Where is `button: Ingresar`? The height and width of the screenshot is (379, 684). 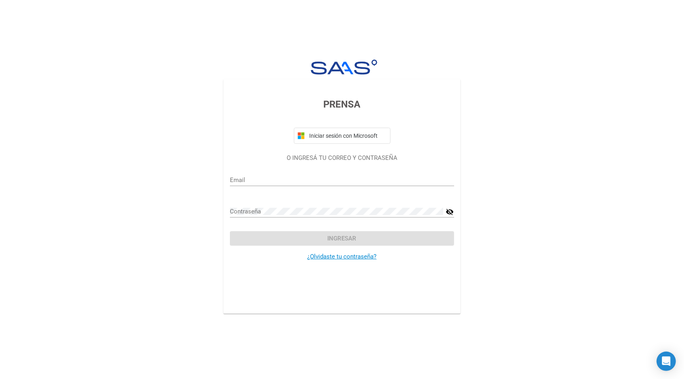
button: Ingresar is located at coordinates (342, 238).